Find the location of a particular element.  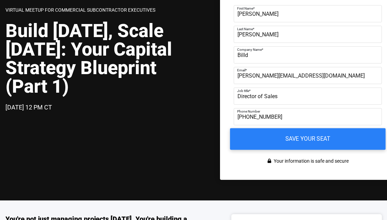

span: Virtual Meetup for Commercial Subcontractor Executives is located at coordinates (80, 10).